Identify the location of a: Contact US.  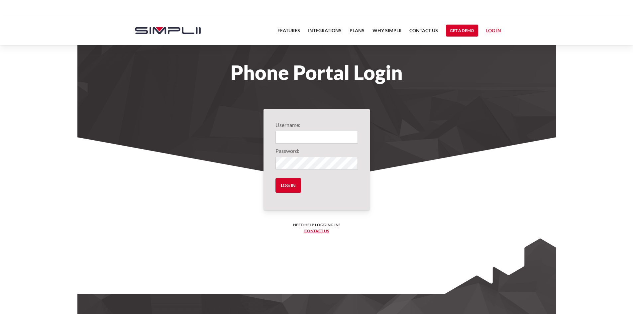
(423, 33).